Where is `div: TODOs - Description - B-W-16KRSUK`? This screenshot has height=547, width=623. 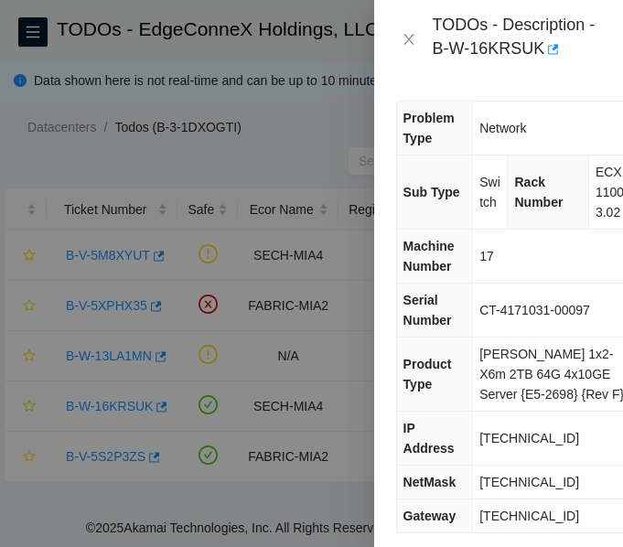 div: TODOs - Description - B-W-16KRSUK is located at coordinates (517, 39).